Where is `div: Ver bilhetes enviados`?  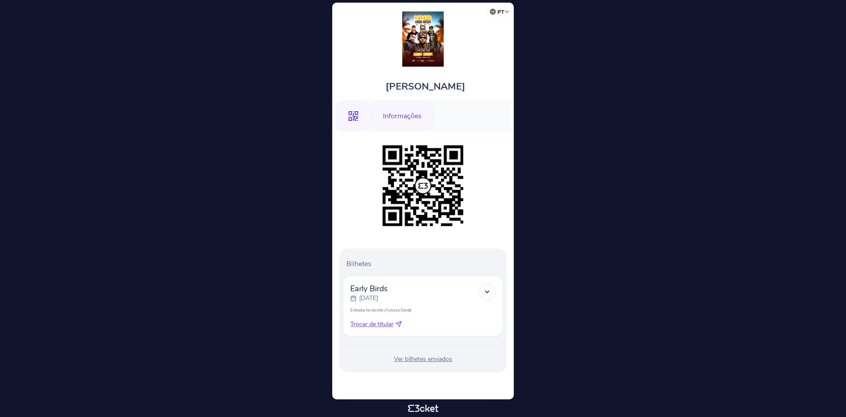 div: Ver bilhetes enviados is located at coordinates (423, 359).